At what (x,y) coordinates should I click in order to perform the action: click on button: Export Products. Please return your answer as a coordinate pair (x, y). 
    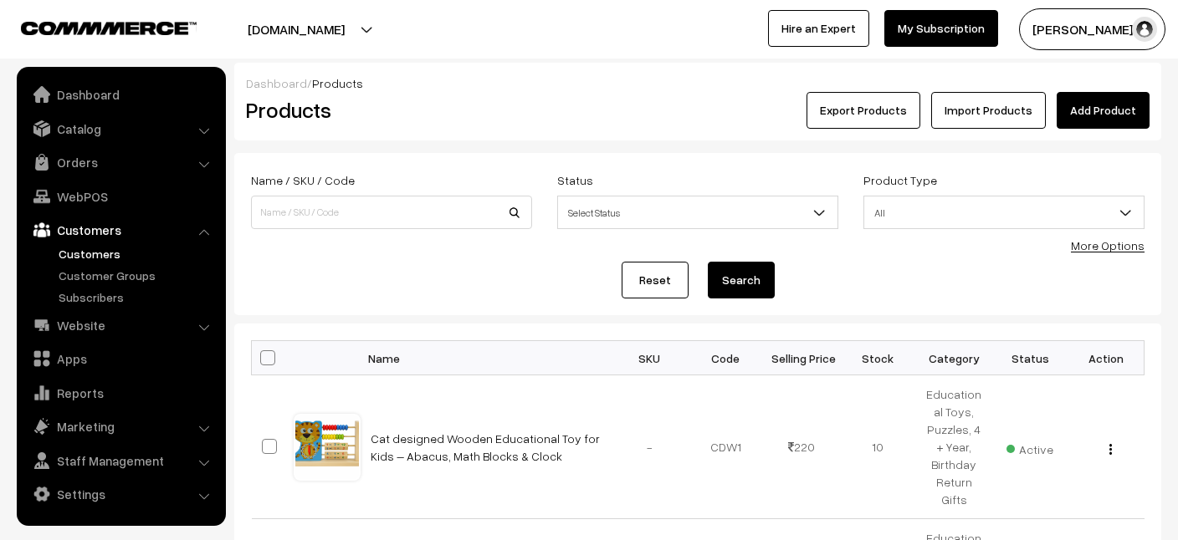
    Looking at the image, I should click on (863, 110).